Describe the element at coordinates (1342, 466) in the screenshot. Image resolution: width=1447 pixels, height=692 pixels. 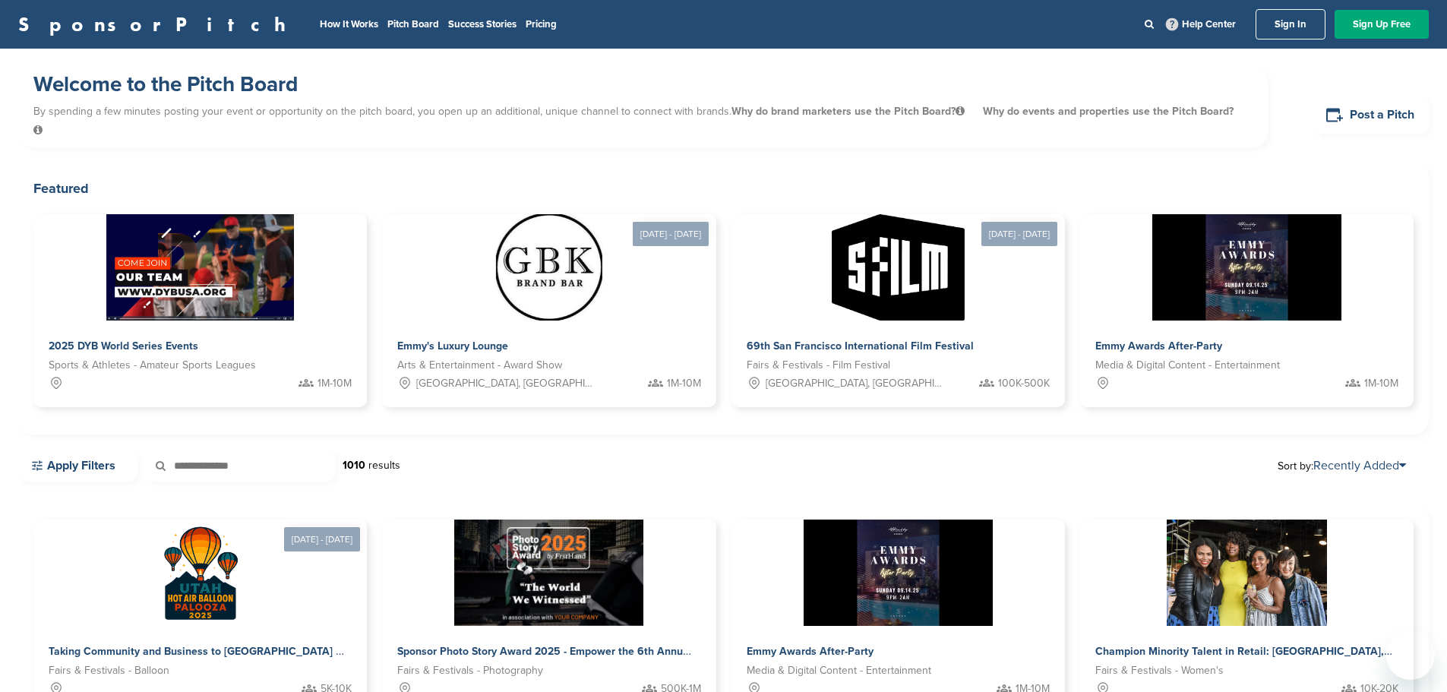
I see `span: Sort by:` at that location.